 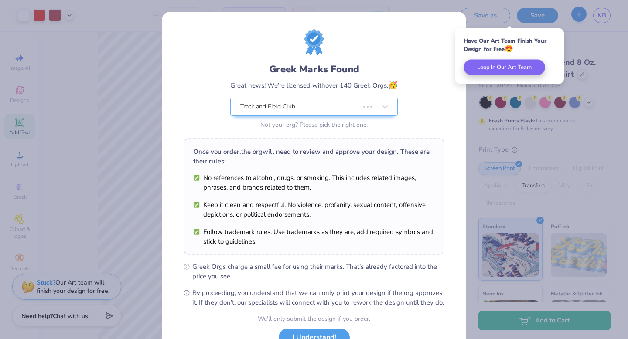 I want to click on button: Loop In Our Art Team, so click(x=504, y=68).